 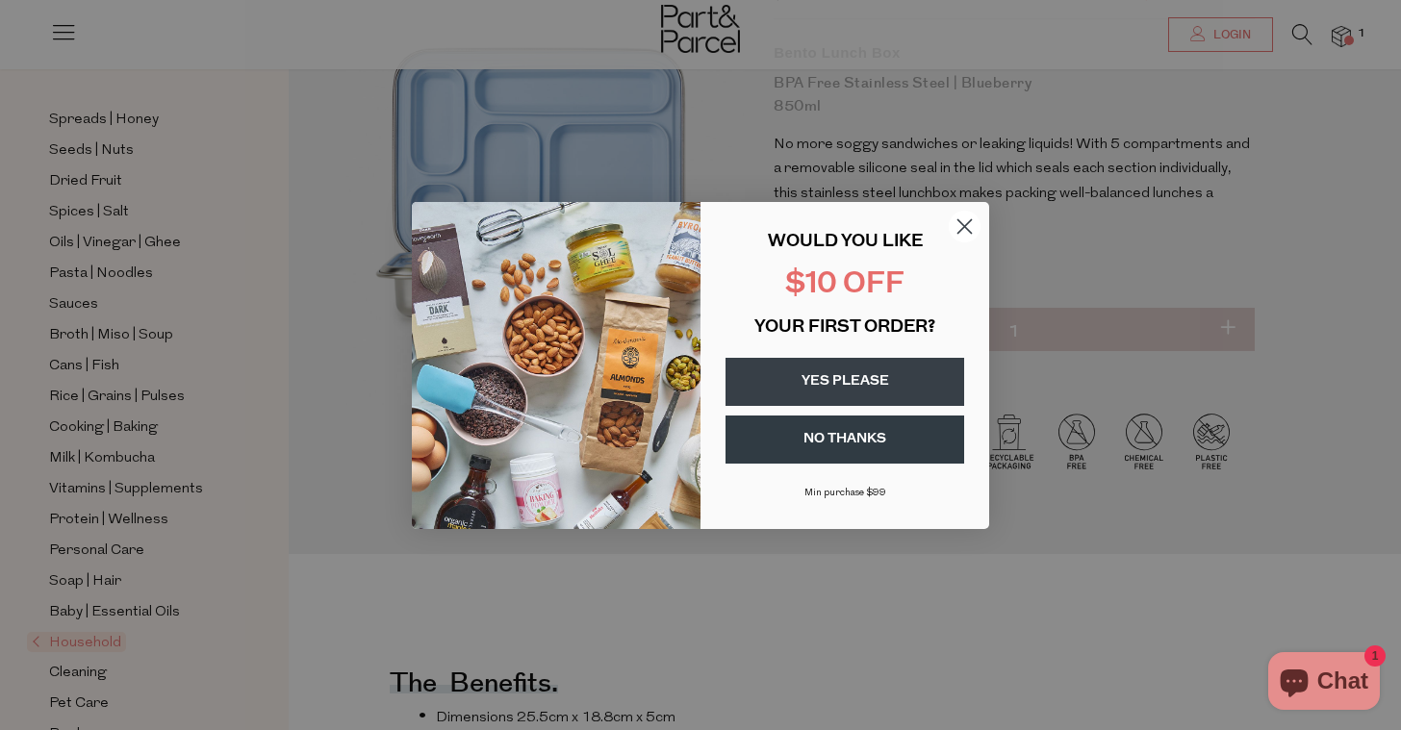 I want to click on button: YES PLEASE, so click(x=845, y=382).